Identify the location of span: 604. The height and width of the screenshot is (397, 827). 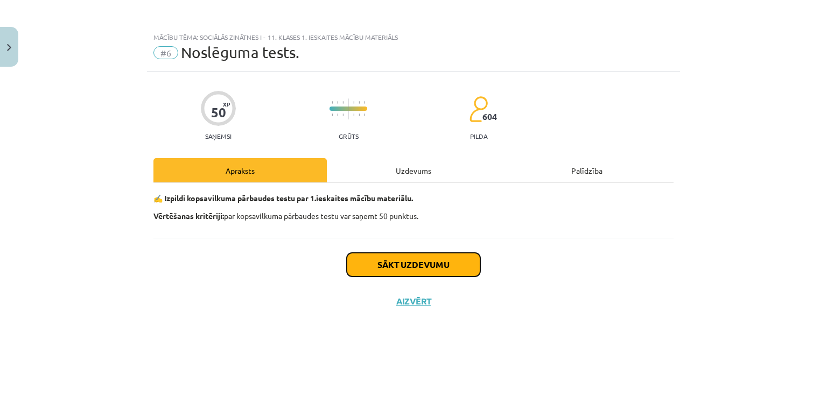
(489, 117).